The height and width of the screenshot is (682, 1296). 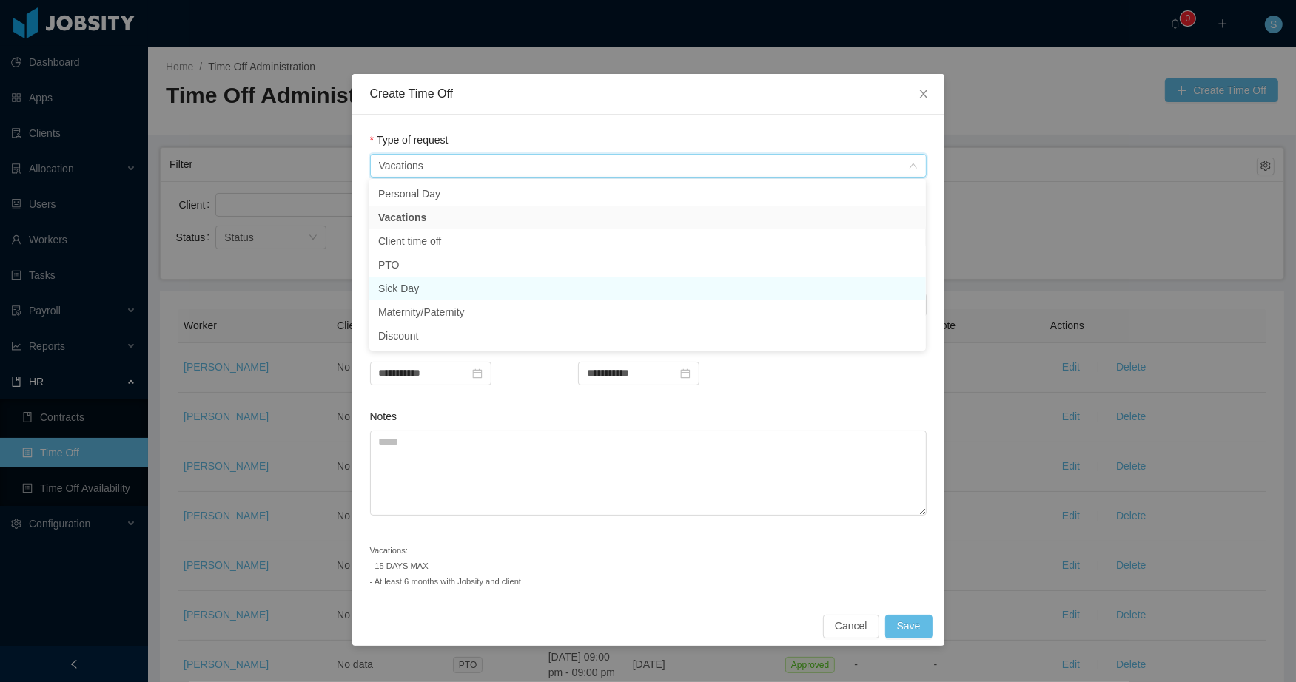 I want to click on div: Create Time Off, so click(x=648, y=94).